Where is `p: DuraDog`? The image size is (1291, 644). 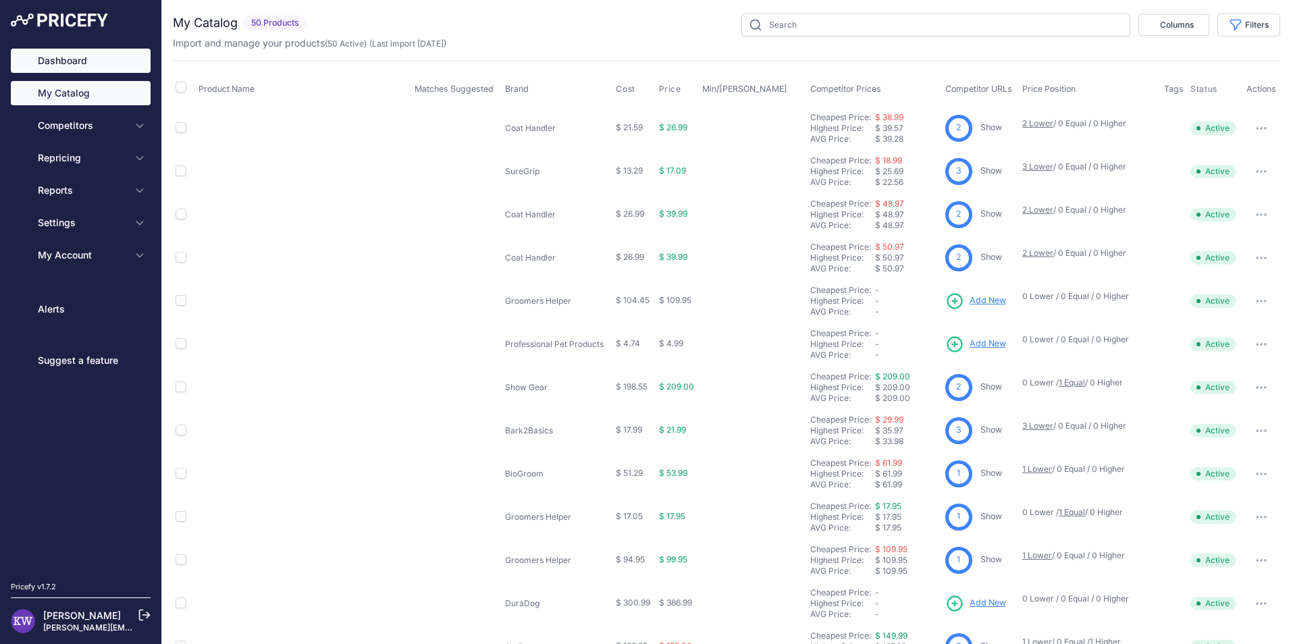
p: DuraDog is located at coordinates (556, 604).